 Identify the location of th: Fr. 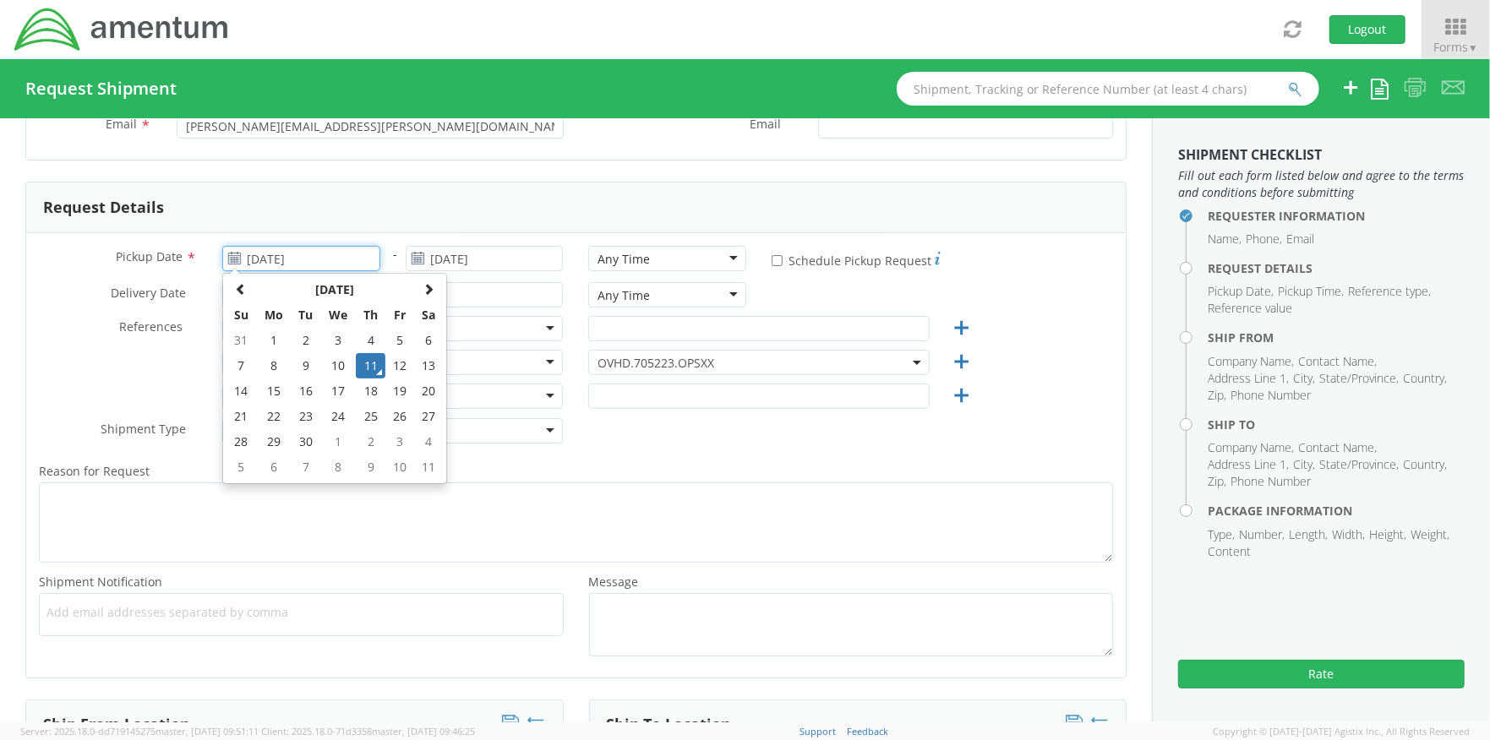
(400, 315).